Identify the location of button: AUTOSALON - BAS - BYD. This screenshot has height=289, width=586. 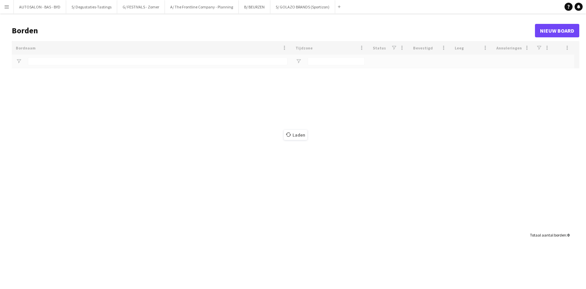
(40, 7).